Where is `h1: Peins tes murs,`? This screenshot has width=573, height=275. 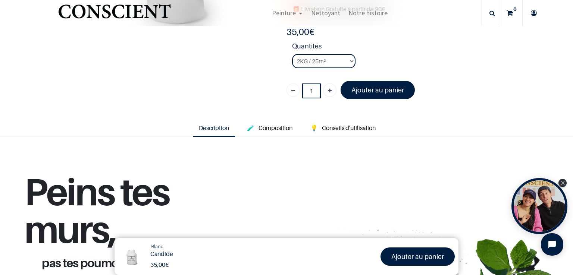 h1: Peins tes murs, is located at coordinates (142, 215).